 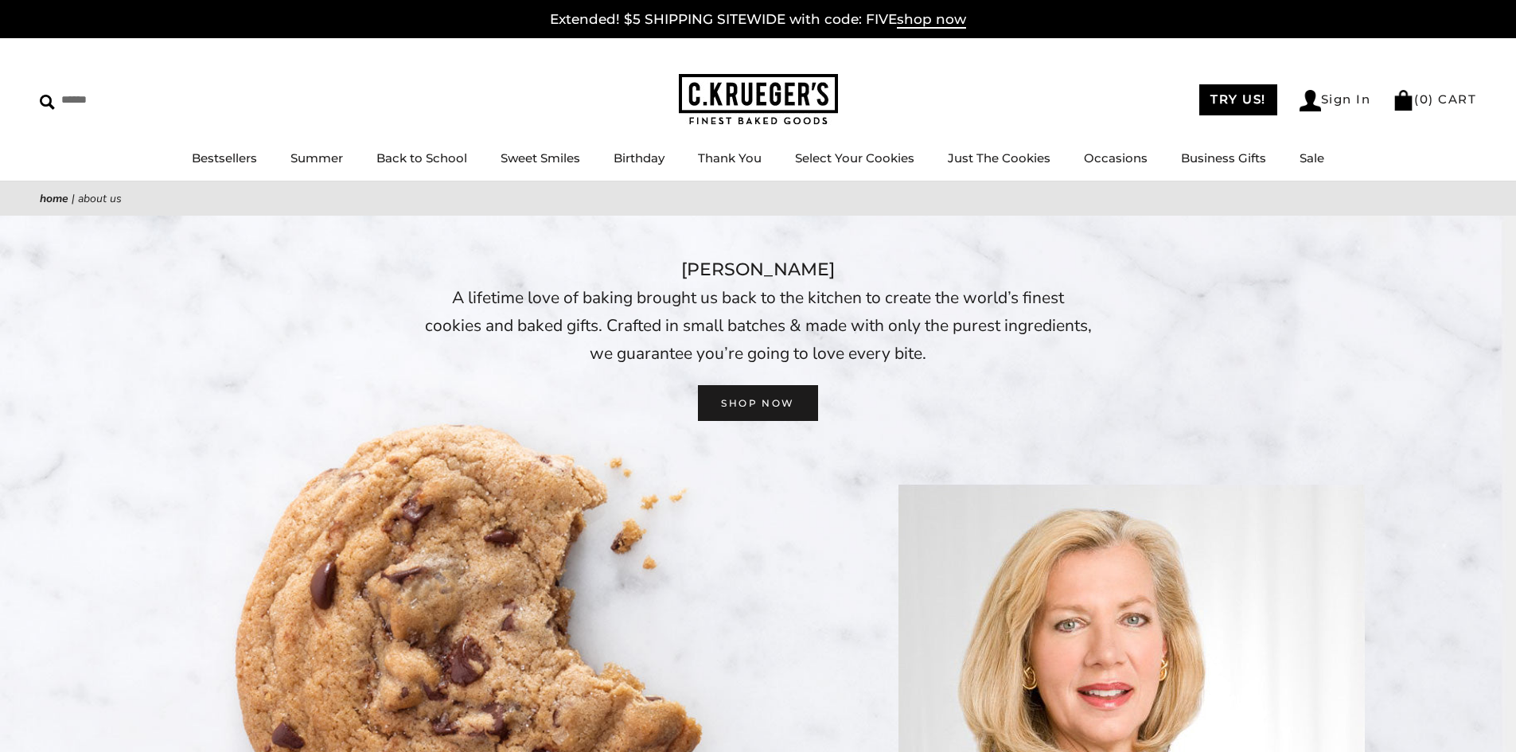 What do you see at coordinates (758, 99) in the screenshot?
I see `img: C.KRUEGER'S` at bounding box center [758, 99].